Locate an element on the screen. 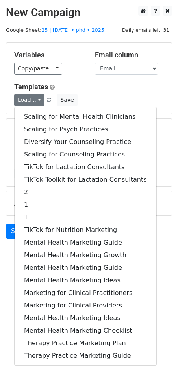 This screenshot has height=370, width=178. a: TikTok for Nutrition Marketing is located at coordinates (85, 230).